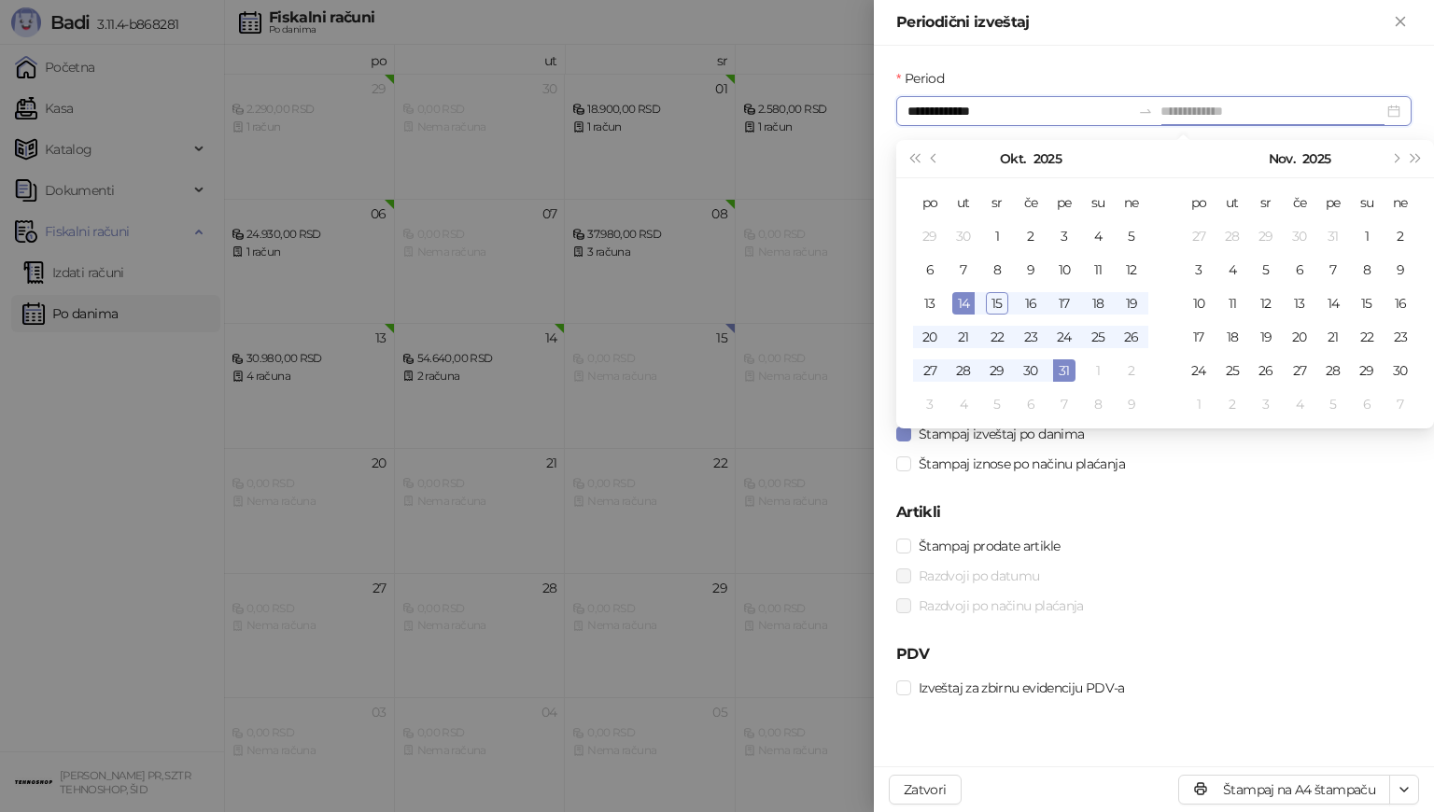 Image resolution: width=1434 pixels, height=812 pixels. I want to click on td: 2025-11-13, so click(1300, 304).